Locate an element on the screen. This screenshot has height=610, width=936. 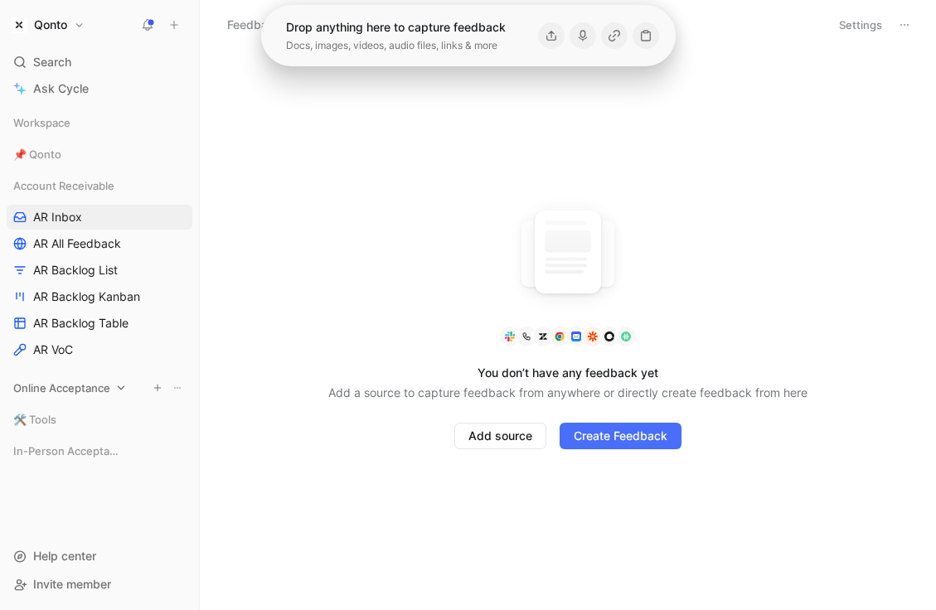
a: AR Backlog Table is located at coordinates (100, 323).